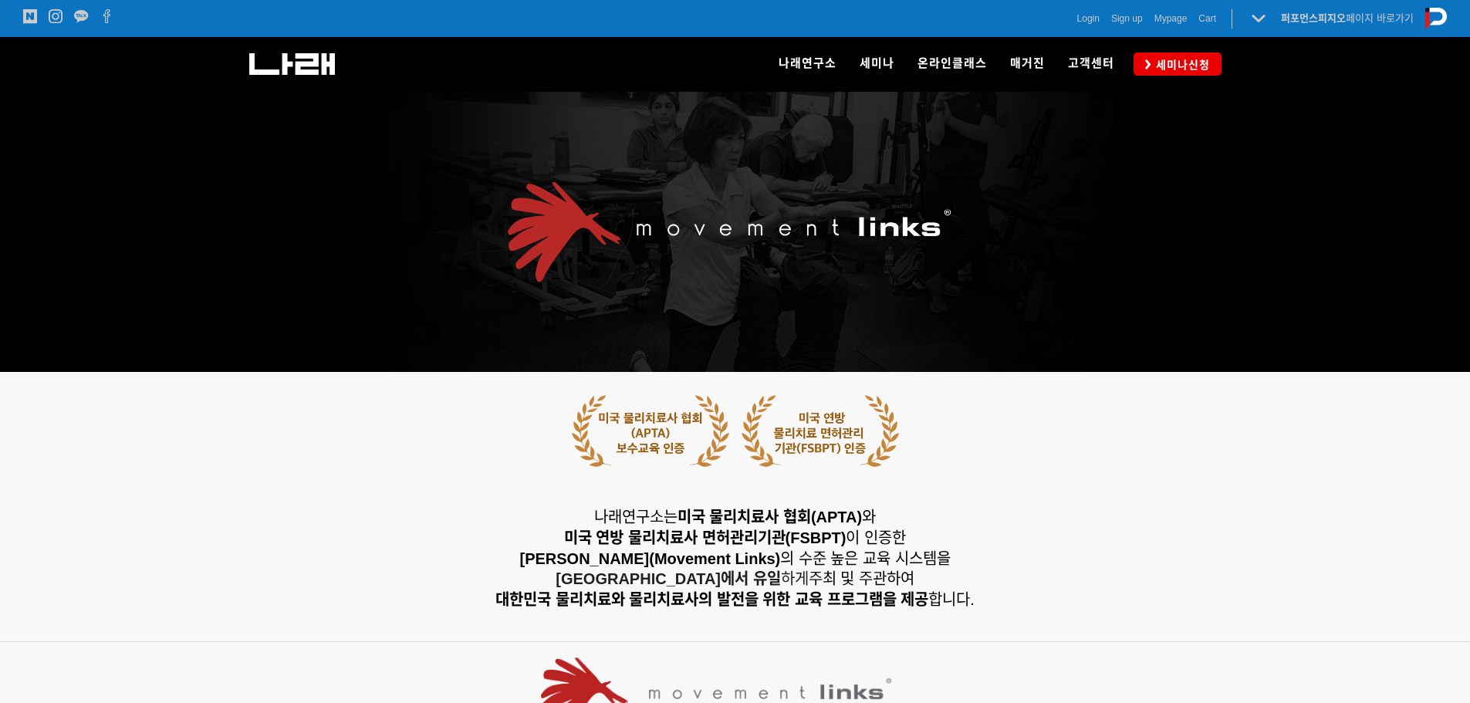 The width and height of the screenshot is (1470, 703). I want to click on span: 이 인증한, so click(735, 538).